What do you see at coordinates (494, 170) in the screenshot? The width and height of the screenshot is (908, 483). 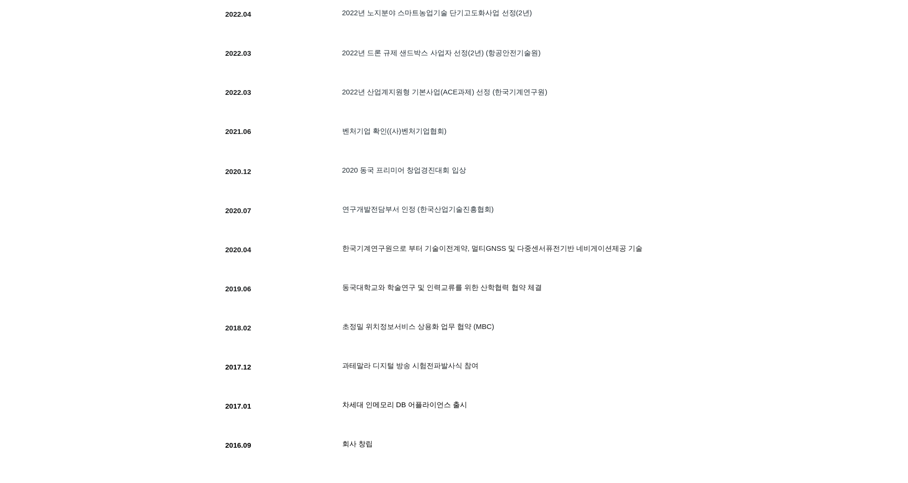 I see `h5: 2020 동국 프리미어 창업경진대회 입상` at bounding box center [494, 170].